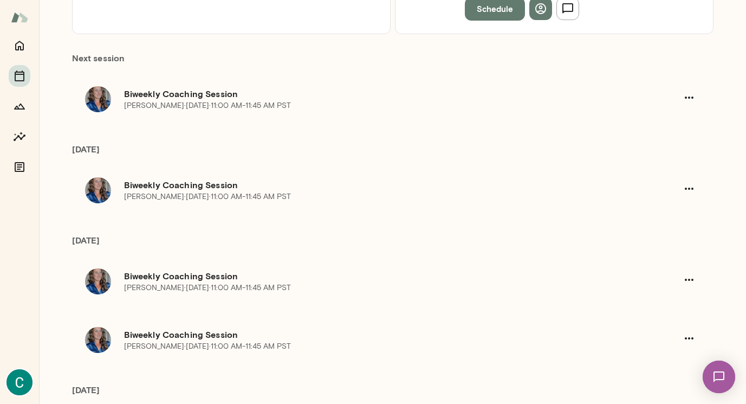  What do you see at coordinates (20, 167) in the screenshot?
I see `button: Documents` at bounding box center [20, 167].